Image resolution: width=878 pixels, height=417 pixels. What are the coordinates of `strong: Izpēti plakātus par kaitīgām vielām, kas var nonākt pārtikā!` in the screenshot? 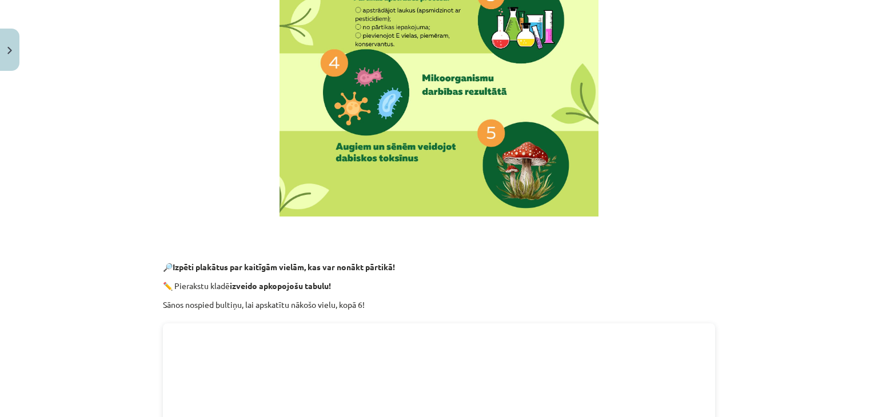 It's located at (284, 267).